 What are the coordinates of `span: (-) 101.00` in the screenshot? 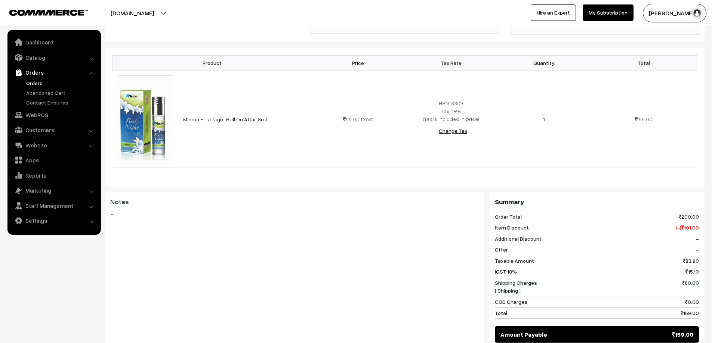 It's located at (687, 228).